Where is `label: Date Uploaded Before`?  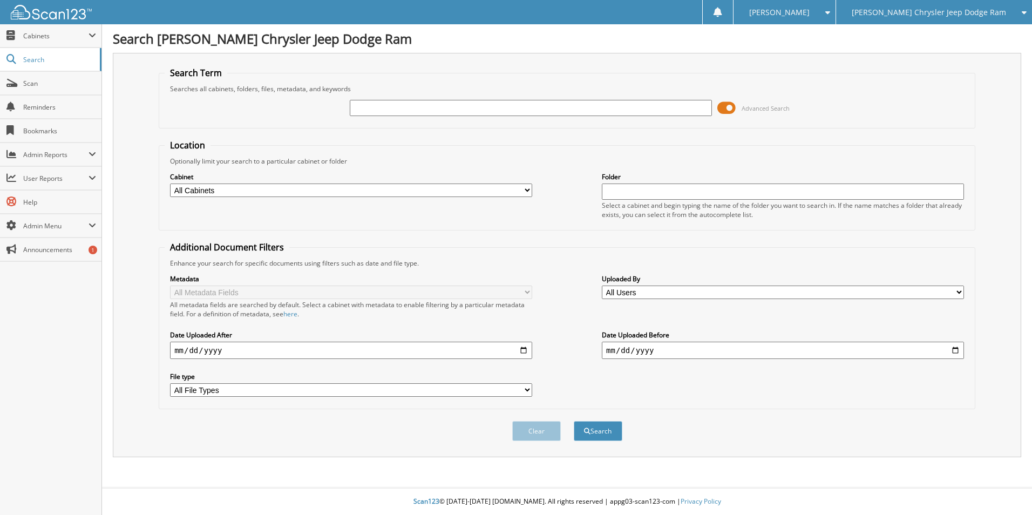
label: Date Uploaded Before is located at coordinates (783, 335).